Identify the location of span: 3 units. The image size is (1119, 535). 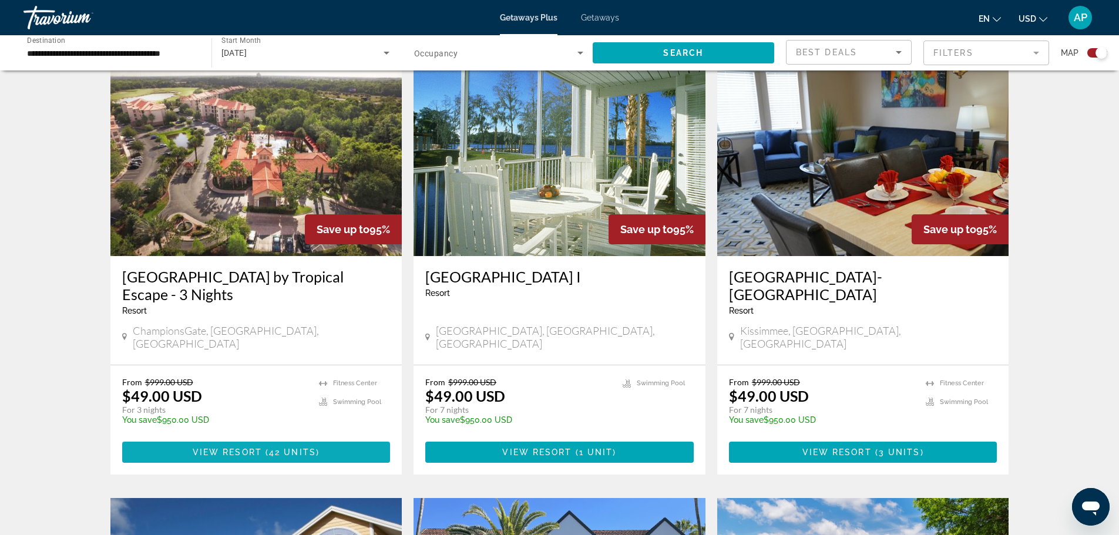
(900, 452).